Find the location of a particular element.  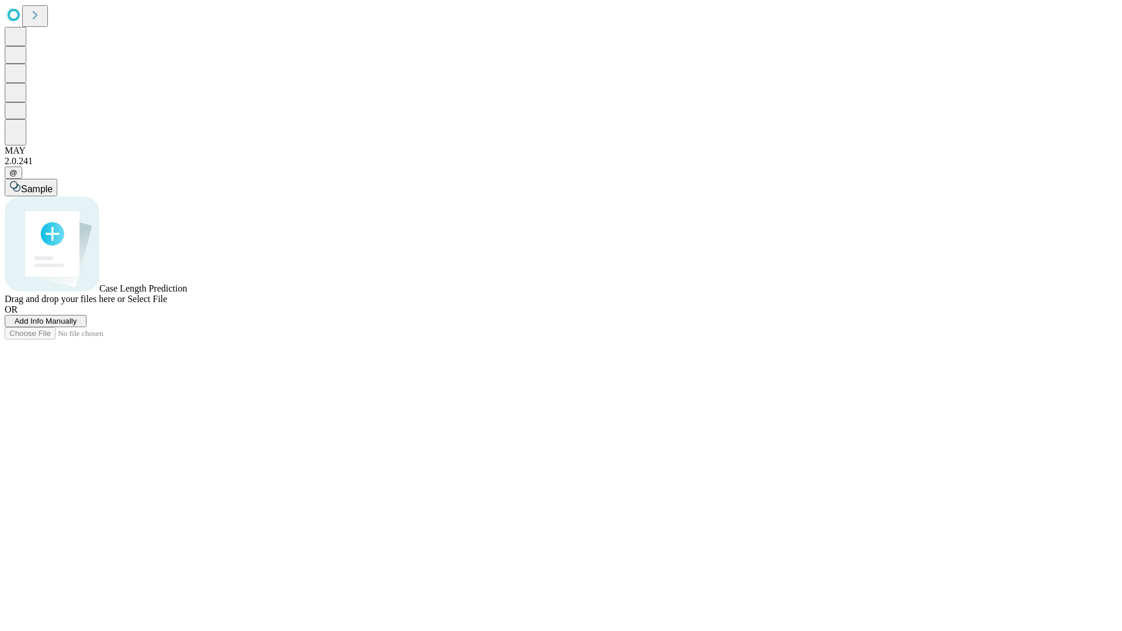

button: Sample is located at coordinates (31, 188).